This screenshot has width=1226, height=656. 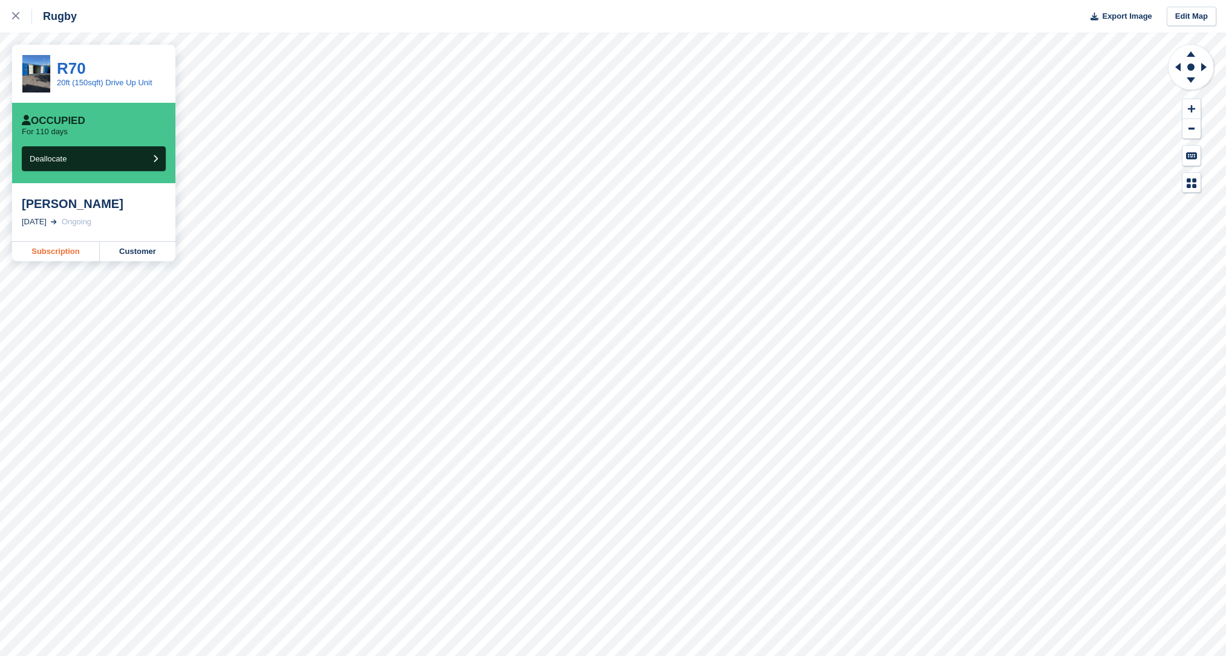 What do you see at coordinates (48, 159) in the screenshot?
I see `span: Deallocate` at bounding box center [48, 159].